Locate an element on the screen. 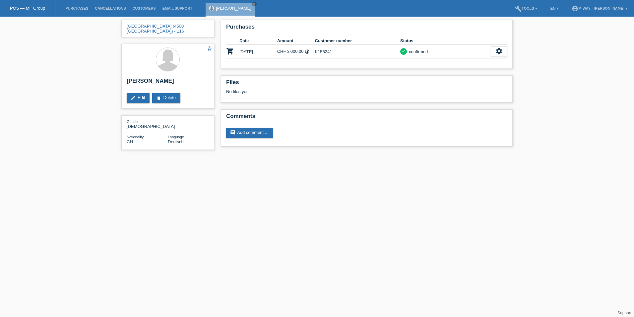 The height and width of the screenshot is (317, 634). div: No files yet is located at coordinates (327, 91).